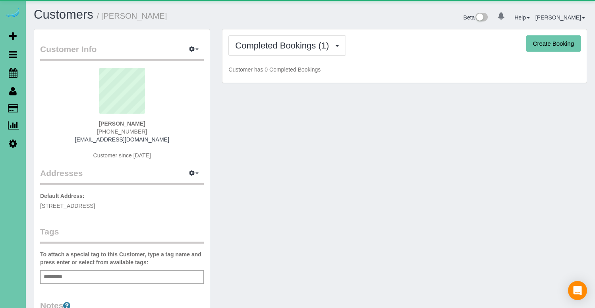 The height and width of the screenshot is (308, 595). I want to click on label: To attach a special tag to this Customer, type a tag name and press enter or select from availabl..., so click(122, 258).